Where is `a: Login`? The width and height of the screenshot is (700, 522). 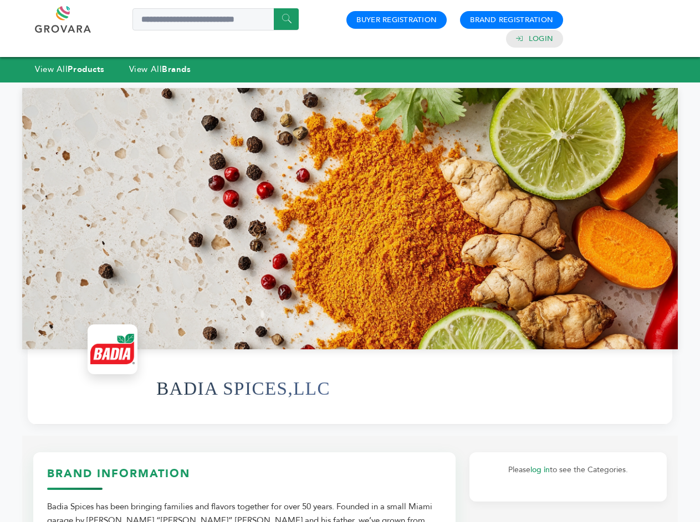
a: Login is located at coordinates (541, 39).